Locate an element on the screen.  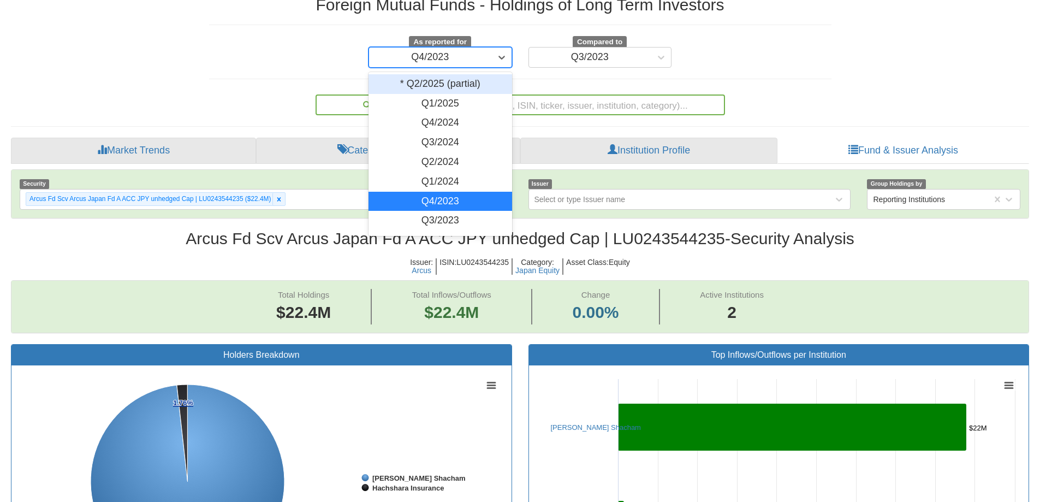
button: Japan Equity is located at coordinates (537, 270).